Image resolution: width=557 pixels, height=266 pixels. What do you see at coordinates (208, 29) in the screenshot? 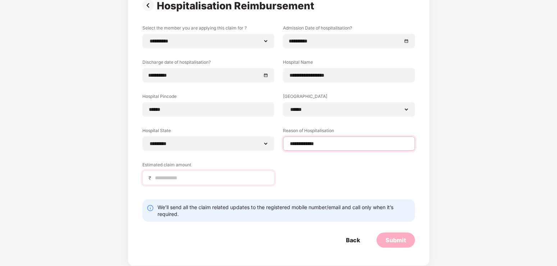
I see `label: Select the member you are applying this claim for ?` at bounding box center [208, 29].